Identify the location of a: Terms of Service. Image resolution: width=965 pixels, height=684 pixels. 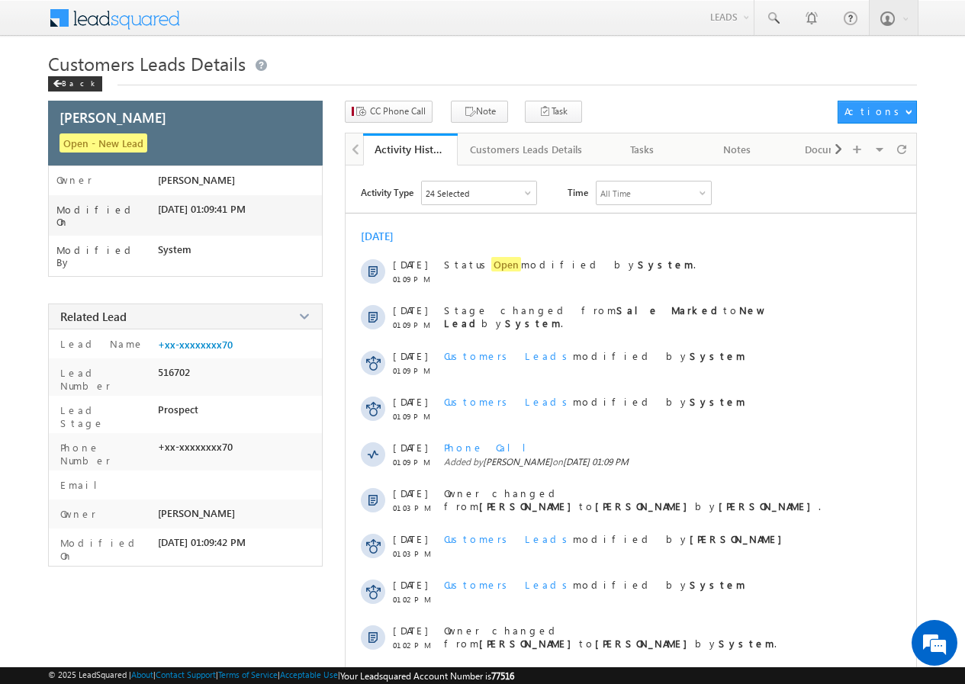
(248, 674).